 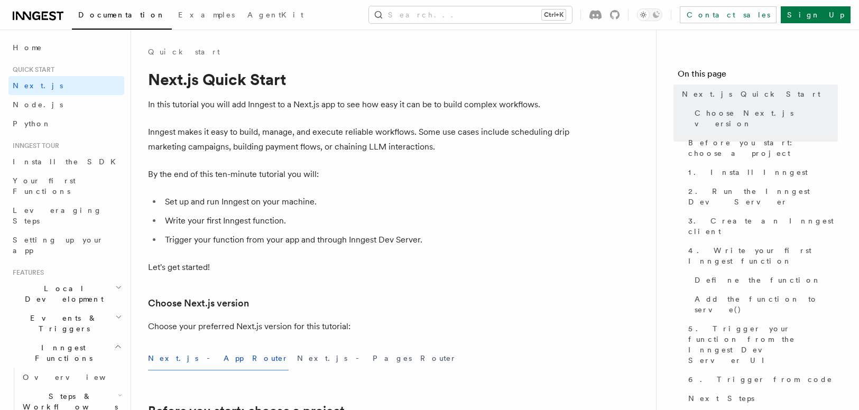 I want to click on a: 1. Install Inngest, so click(x=761, y=172).